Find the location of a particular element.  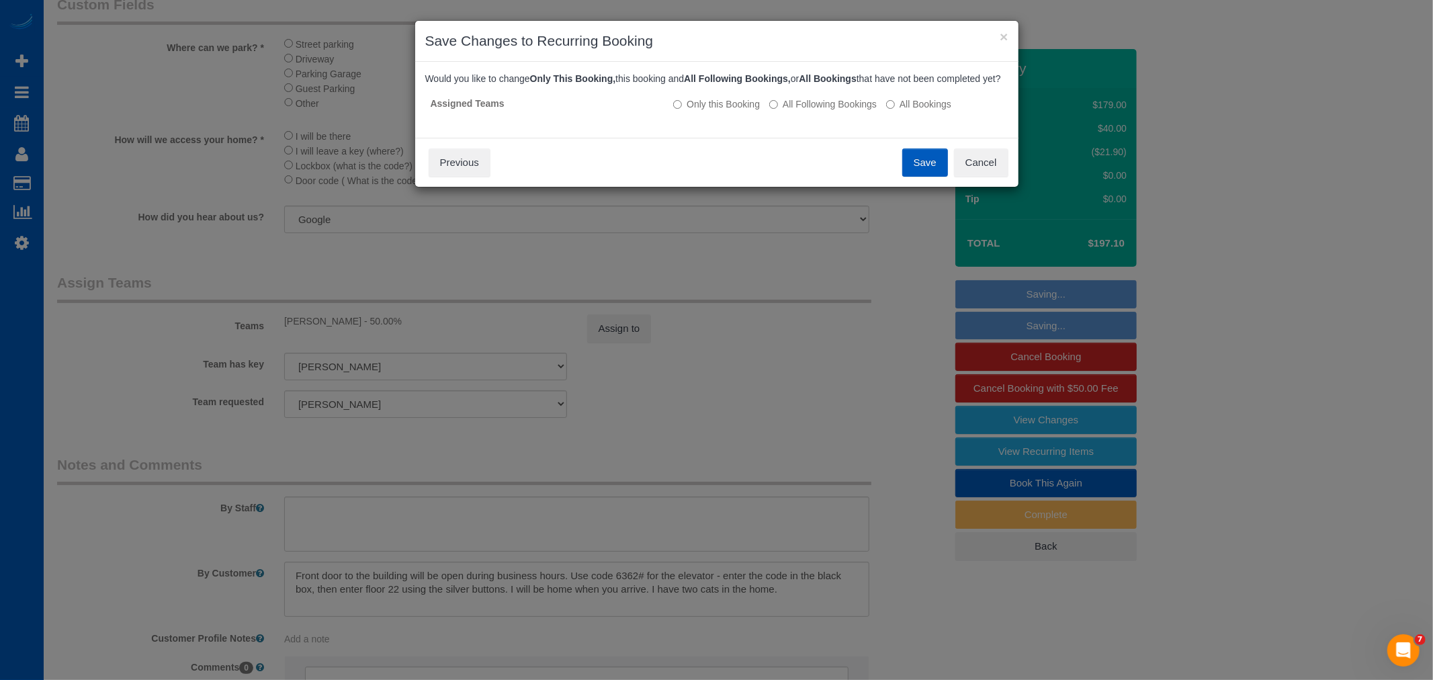

input: Only this Booking is located at coordinates (677, 104).